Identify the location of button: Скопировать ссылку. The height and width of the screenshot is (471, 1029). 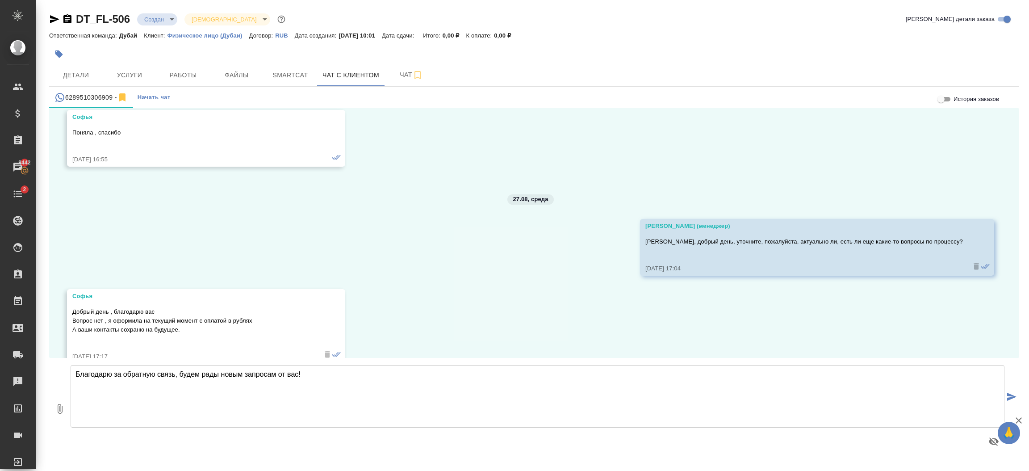
(67, 19).